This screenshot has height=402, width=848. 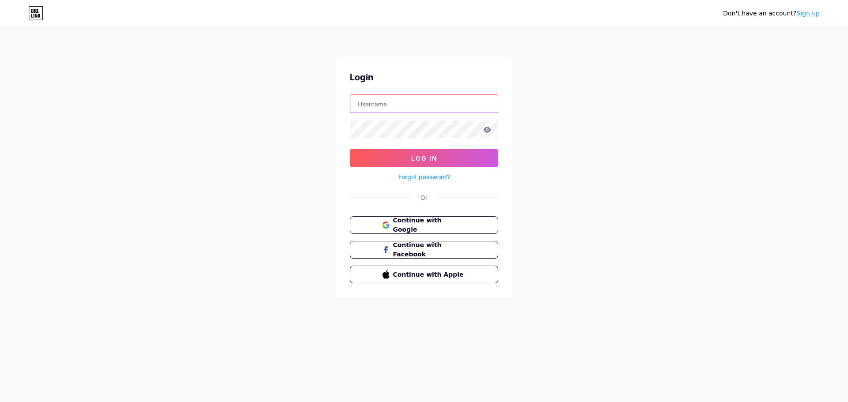 I want to click on span: Log In, so click(x=424, y=158).